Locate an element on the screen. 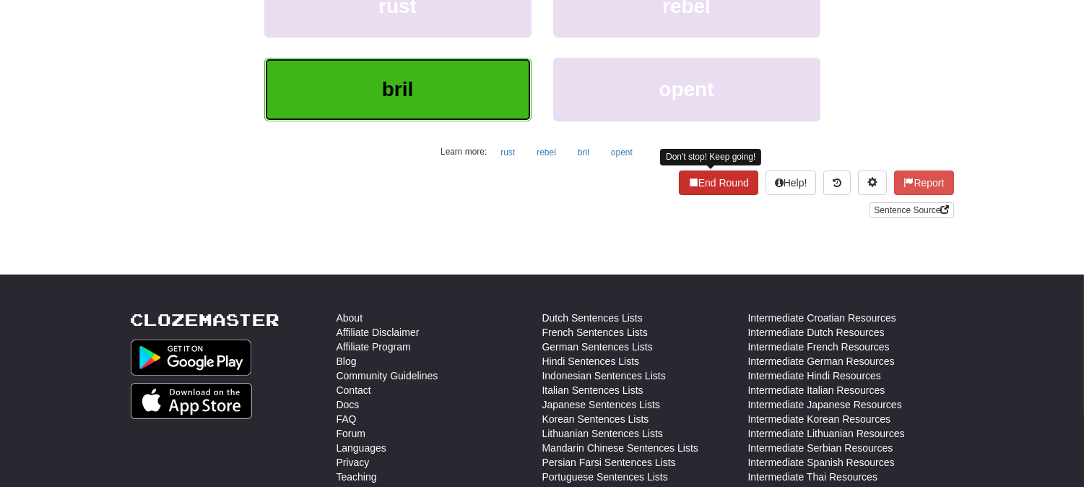 The image size is (1084, 487). a: About is located at coordinates (350, 318).